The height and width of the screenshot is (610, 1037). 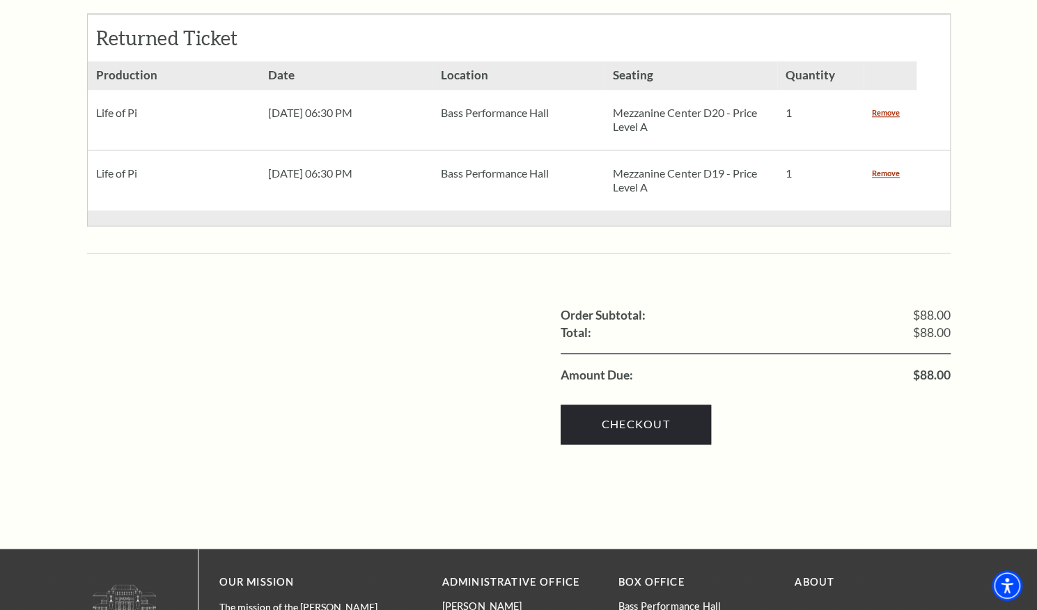 What do you see at coordinates (597, 375) in the screenshot?
I see `label: Amount Due:` at bounding box center [597, 375].